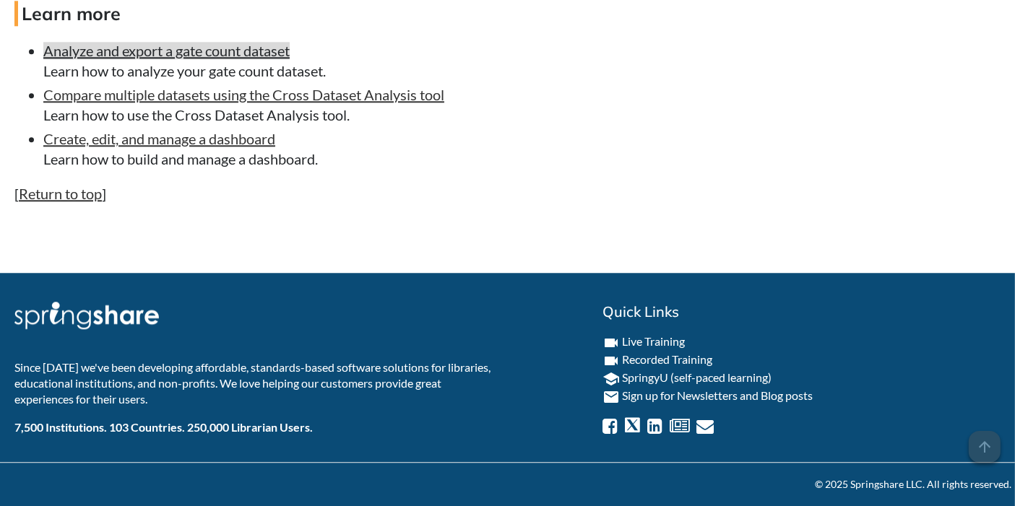 The width and height of the screenshot is (1015, 506). What do you see at coordinates (985, 441) in the screenshot?
I see `a: arrow_upward` at bounding box center [985, 441].